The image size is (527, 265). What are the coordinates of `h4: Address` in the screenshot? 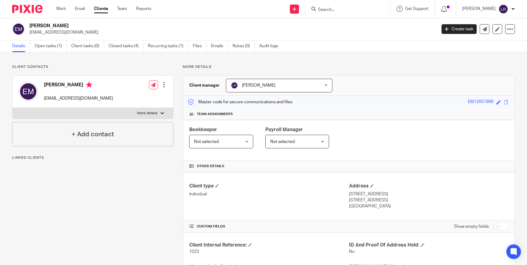 It's located at (428, 186).